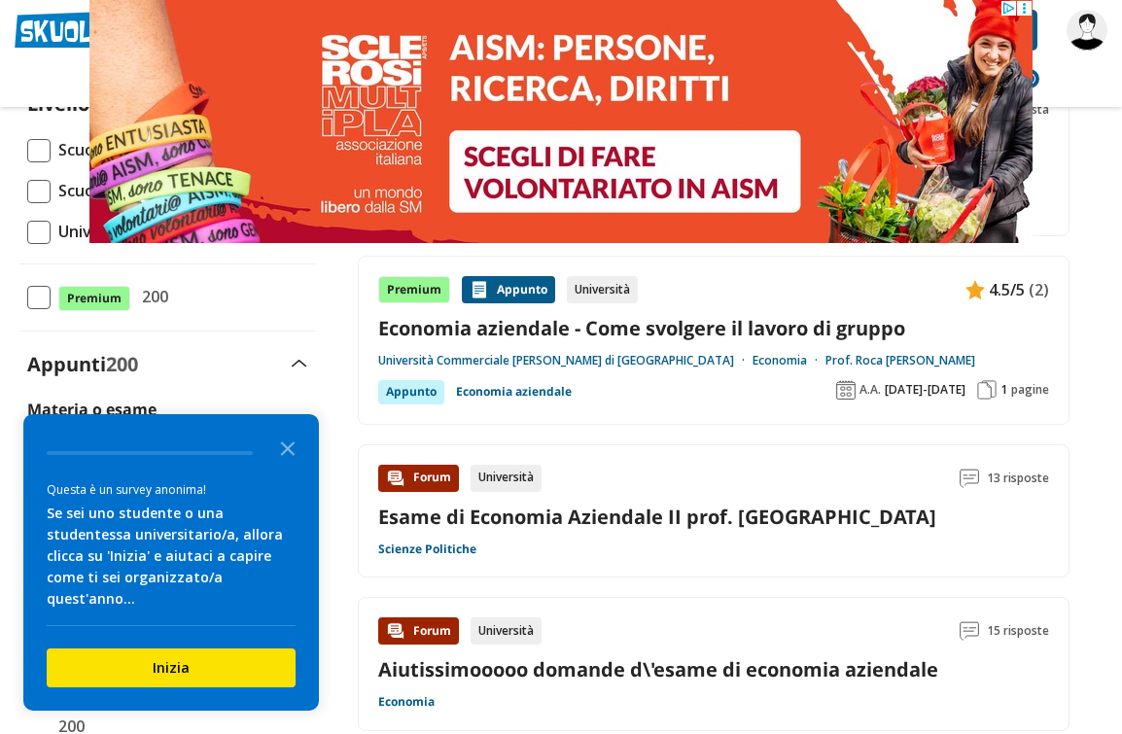 The width and height of the screenshot is (1122, 734). Describe the element at coordinates (171, 489) in the screenshot. I see `div: Questa è un survey anonima!` at that location.